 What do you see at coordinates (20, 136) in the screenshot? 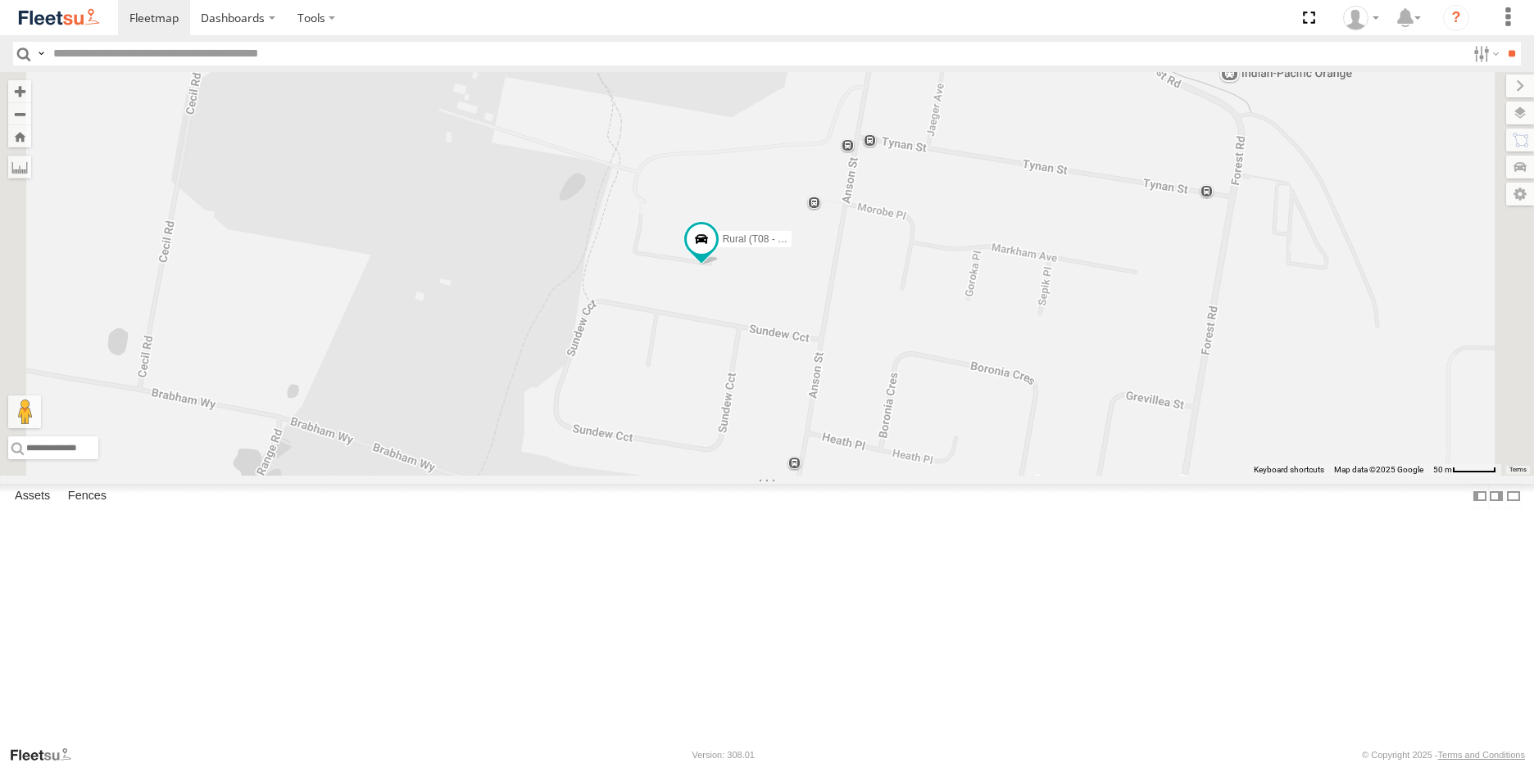
I see `button: Zoom Home` at bounding box center [20, 136].